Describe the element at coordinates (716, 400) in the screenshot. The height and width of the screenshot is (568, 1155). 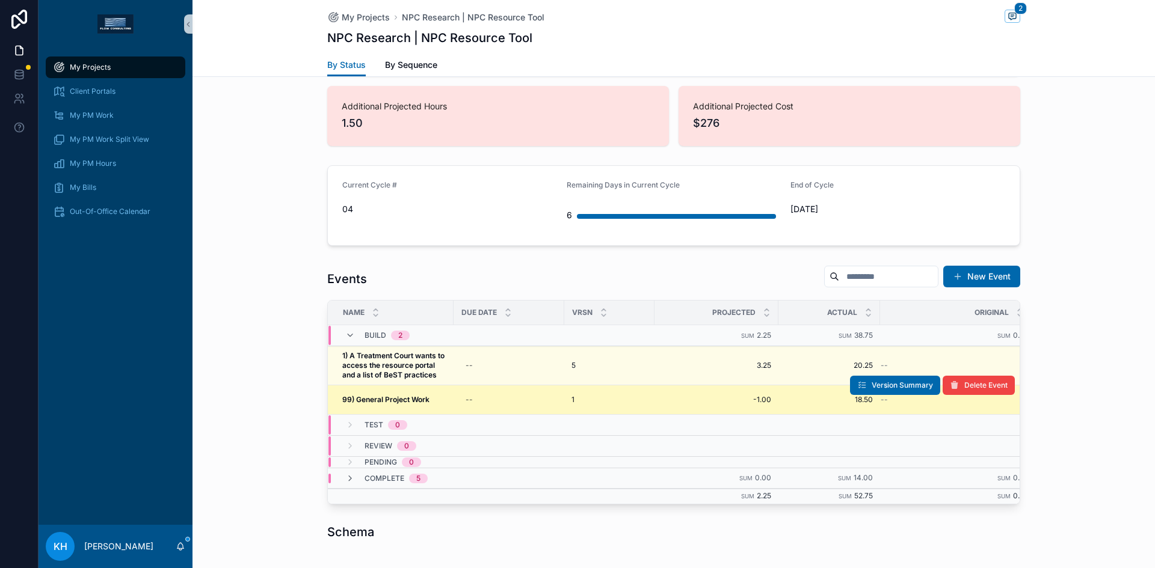
I see `a: -1.00` at that location.